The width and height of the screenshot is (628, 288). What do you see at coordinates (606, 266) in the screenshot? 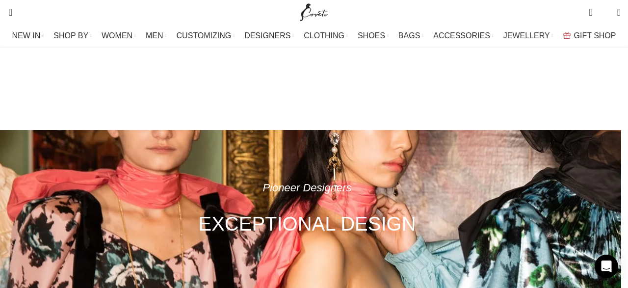
I see `div: Open Intercom Messenger` at bounding box center [606, 266].